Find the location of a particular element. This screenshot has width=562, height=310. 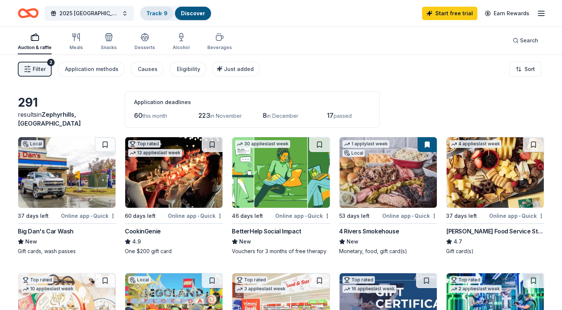

div: 4 applies last week is located at coordinates (475, 144).